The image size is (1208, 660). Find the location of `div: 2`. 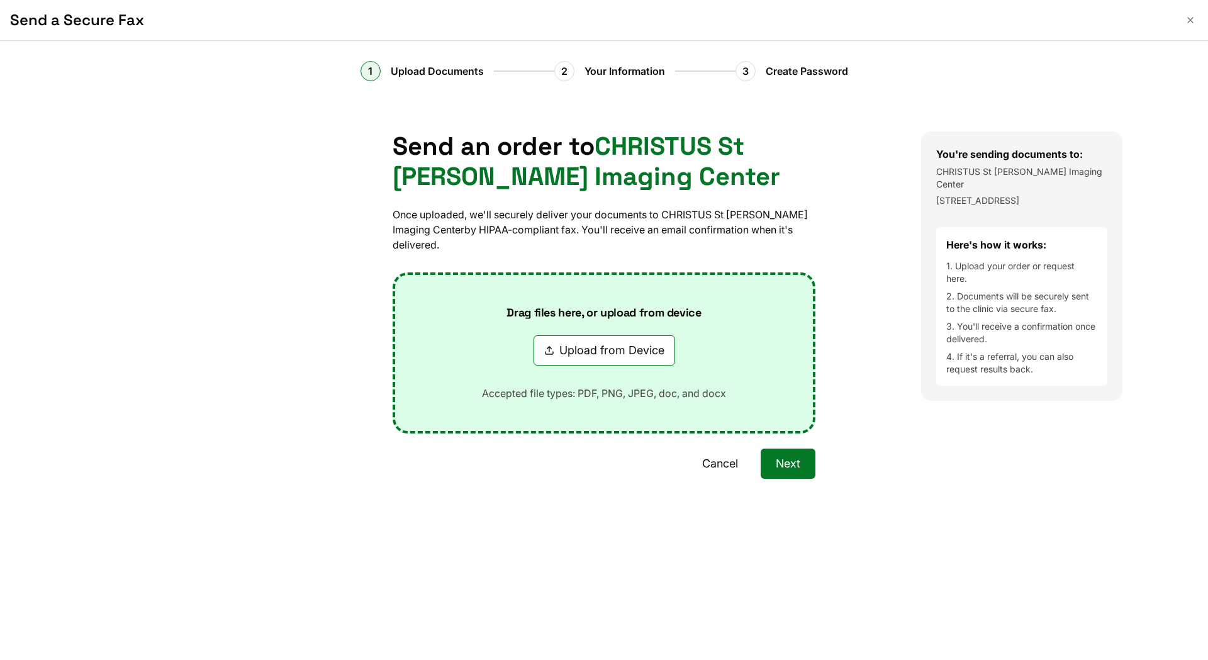

div: 2 is located at coordinates (564, 71).